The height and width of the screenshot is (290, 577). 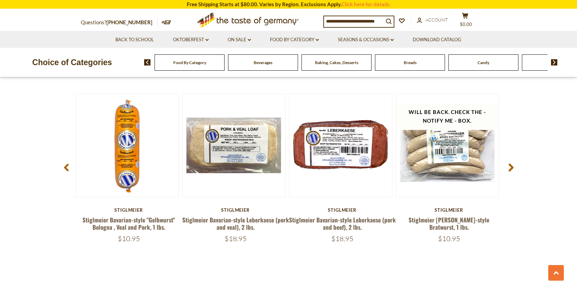 I want to click on button: $0.00, so click(x=465, y=21).